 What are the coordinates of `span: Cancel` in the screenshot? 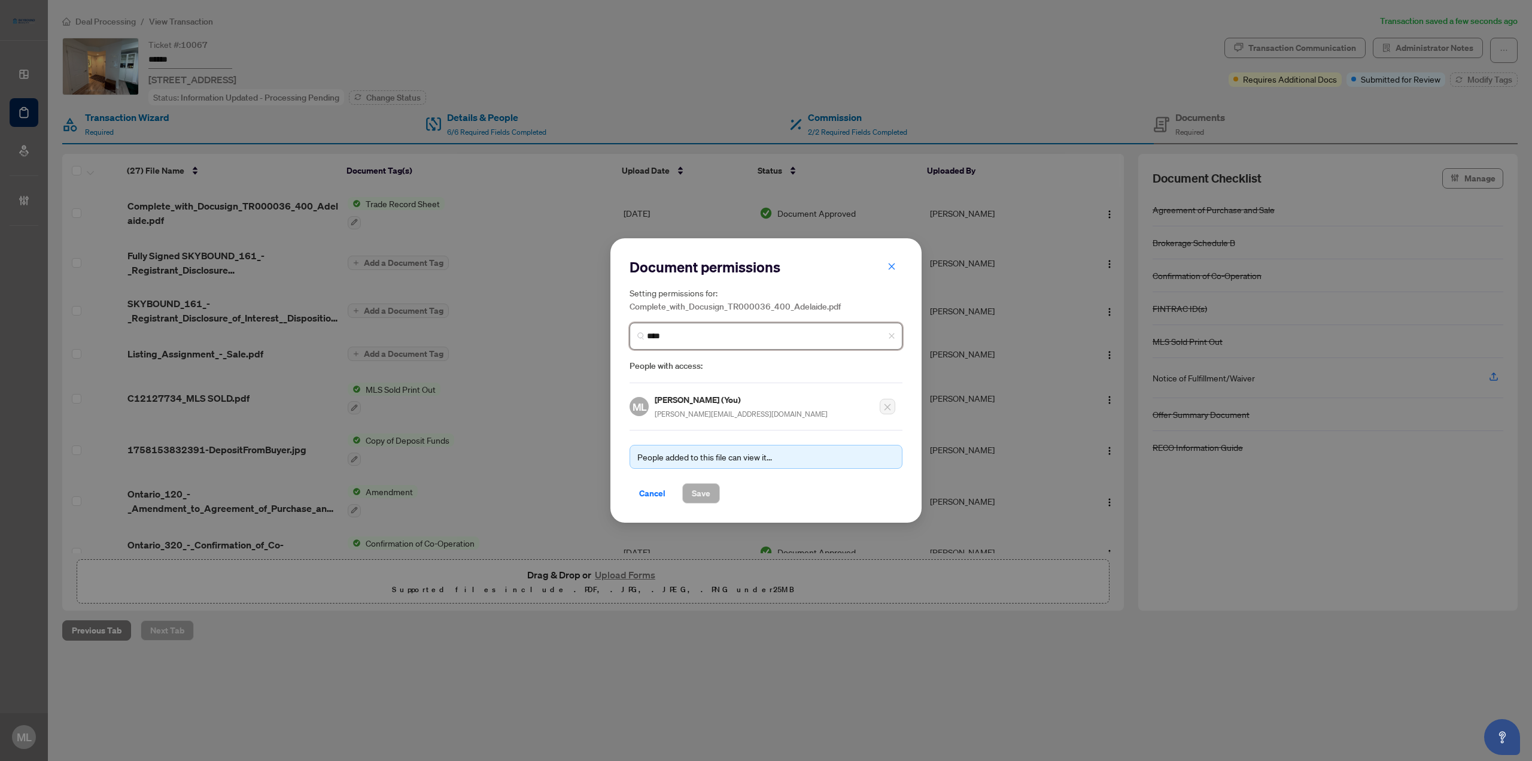 It's located at (652, 493).